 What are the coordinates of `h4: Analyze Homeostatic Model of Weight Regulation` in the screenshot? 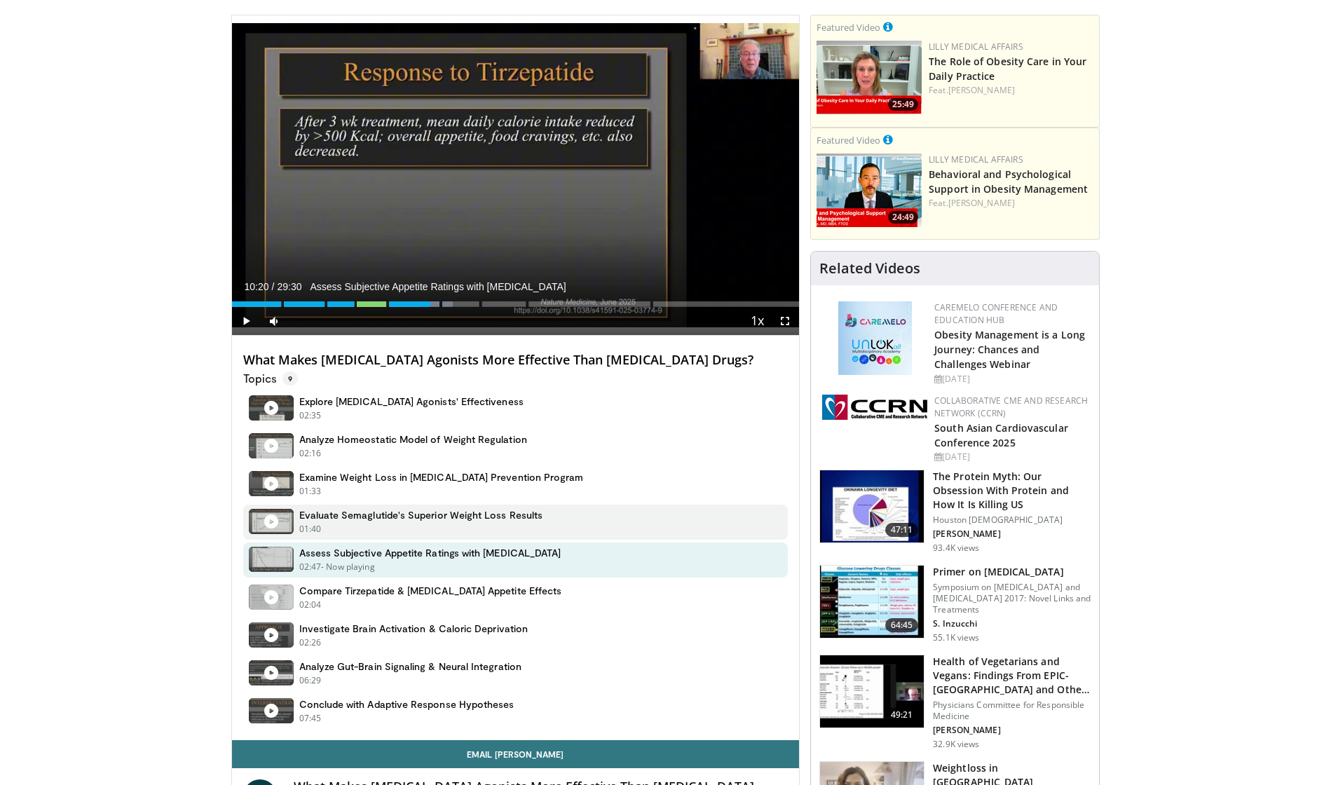 It's located at (413, 439).